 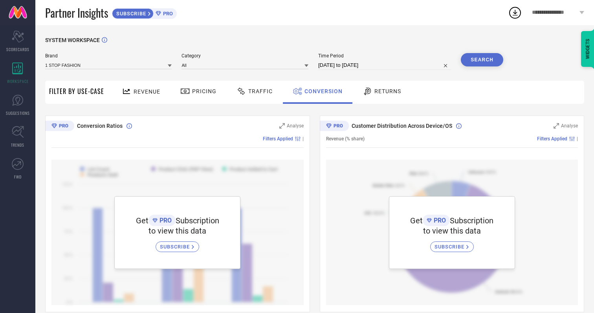 What do you see at coordinates (515, 13) in the screenshot?
I see `div: Open download list` at bounding box center [515, 13].